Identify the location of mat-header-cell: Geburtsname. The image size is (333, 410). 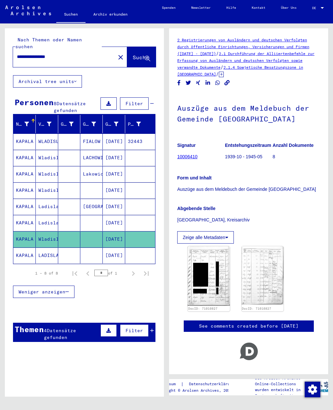
(69, 124).